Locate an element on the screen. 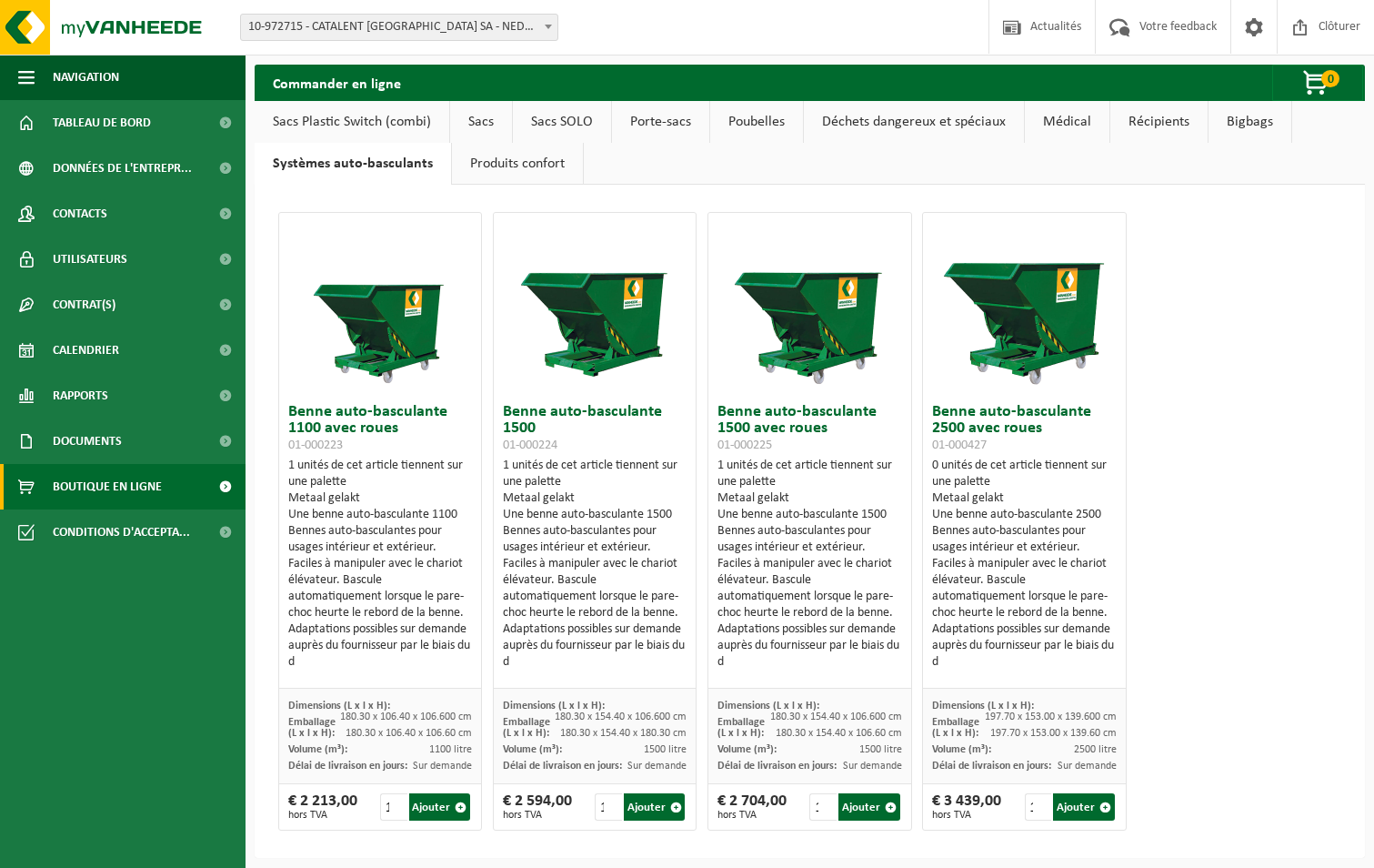 This screenshot has width=1374, height=868. a: Poubelles is located at coordinates (756, 122).